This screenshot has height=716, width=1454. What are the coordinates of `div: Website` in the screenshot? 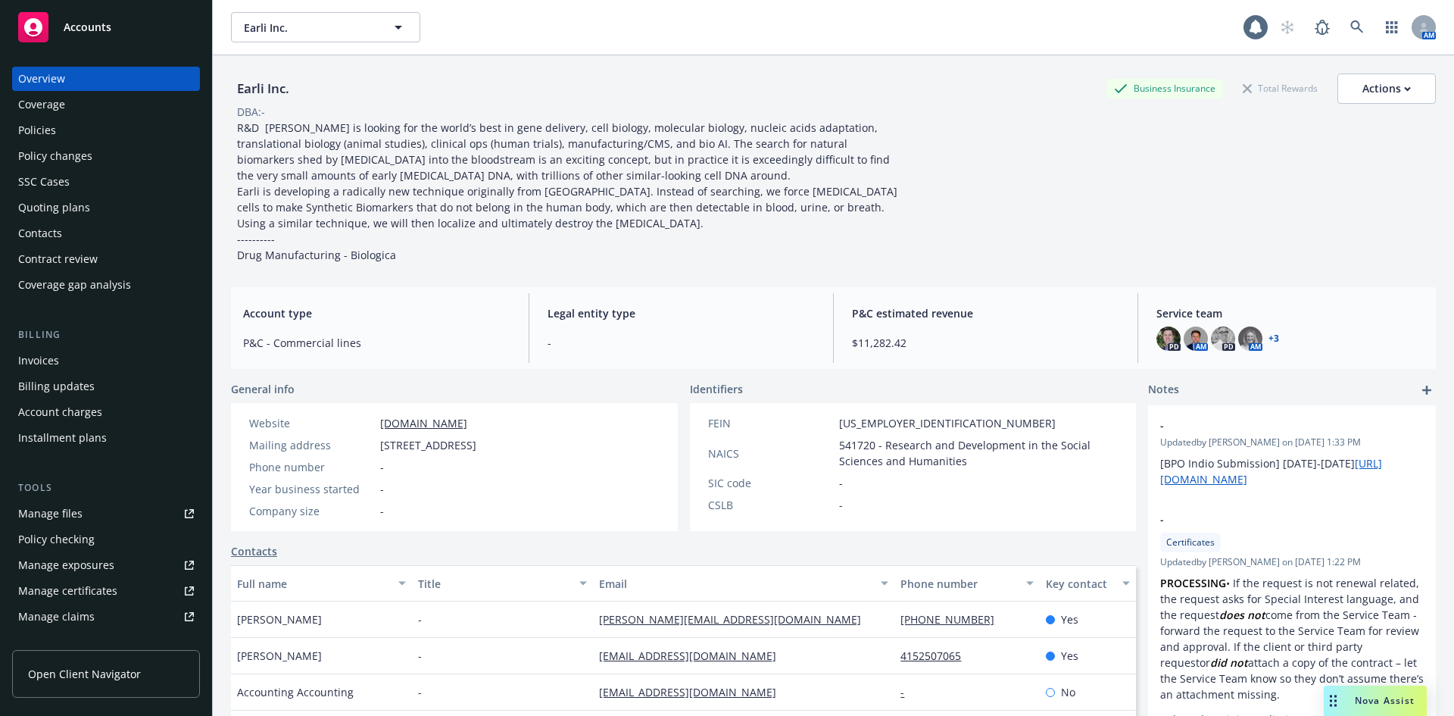 It's located at (311, 423).